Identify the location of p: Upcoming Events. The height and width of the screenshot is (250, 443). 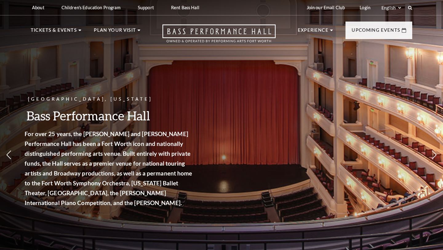
(376, 32).